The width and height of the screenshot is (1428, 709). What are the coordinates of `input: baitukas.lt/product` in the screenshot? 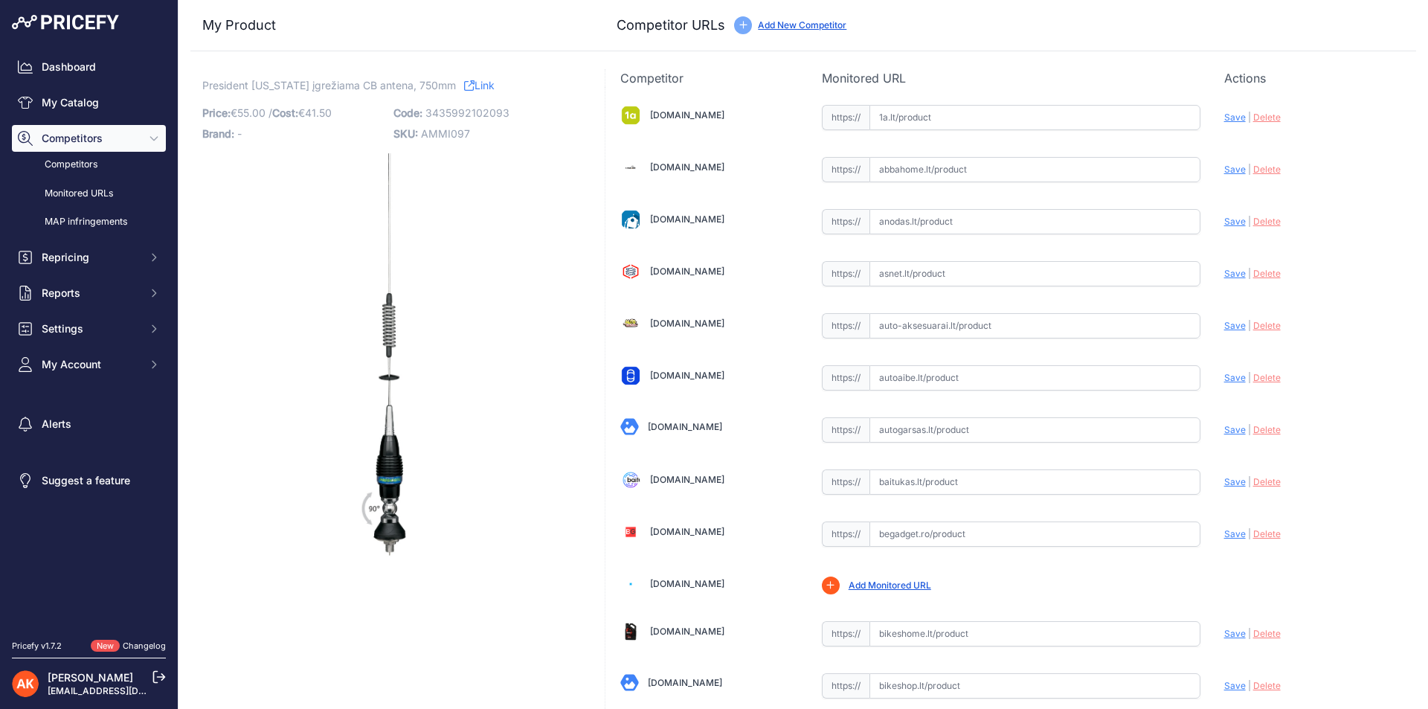 It's located at (1034, 482).